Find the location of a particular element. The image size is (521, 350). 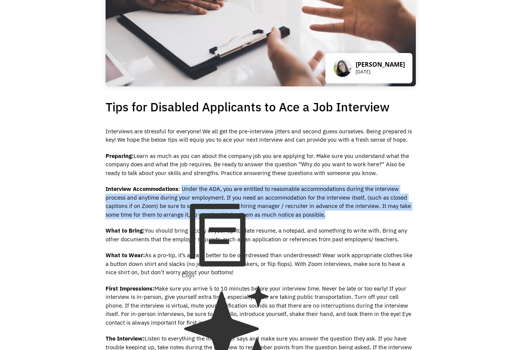

strong: The Interview: is located at coordinates (125, 338).